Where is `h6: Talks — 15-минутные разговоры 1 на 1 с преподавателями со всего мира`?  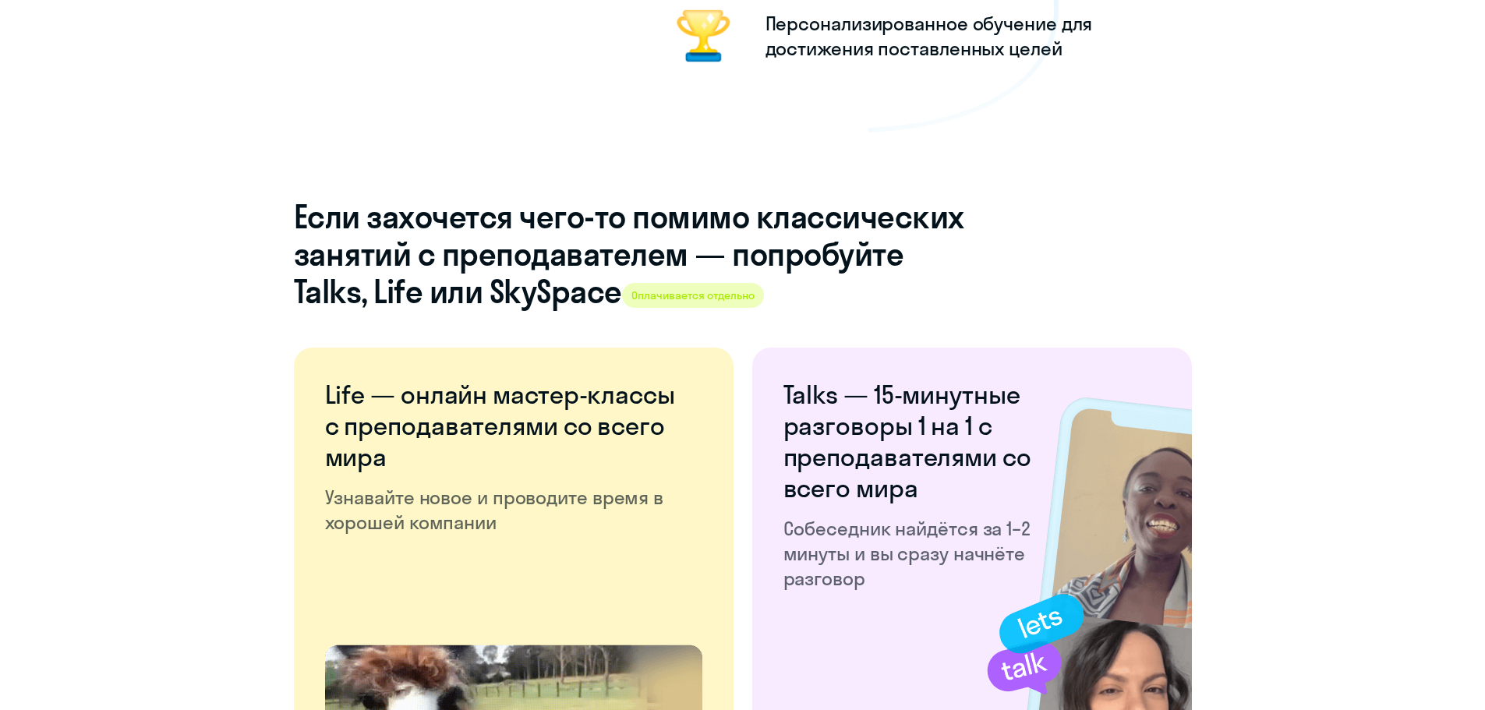 h6: Talks — 15-минутные разговоры 1 на 1 с преподавателями со всего мира is located at coordinates (908, 441).